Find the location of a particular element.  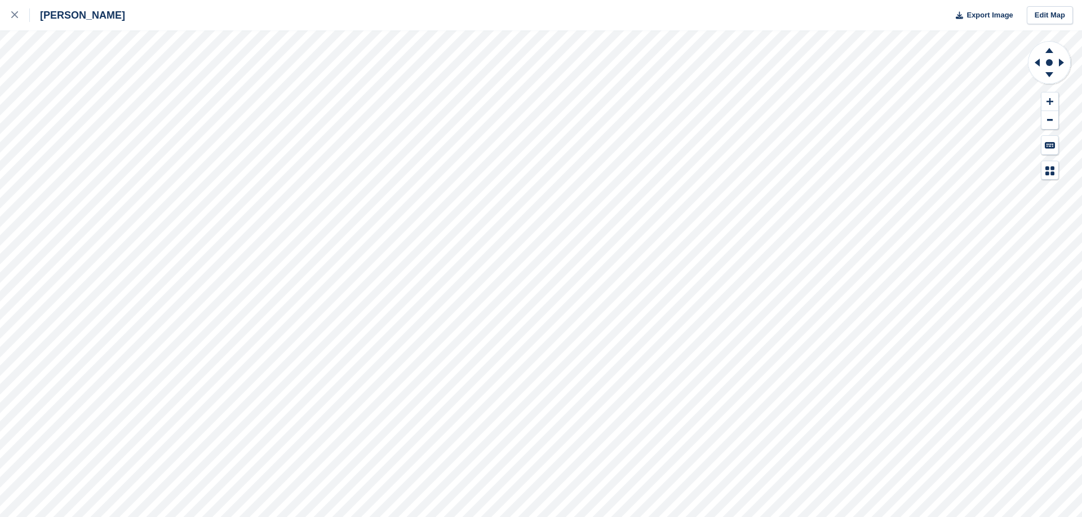

button: Zoom Out is located at coordinates (1050, 120).